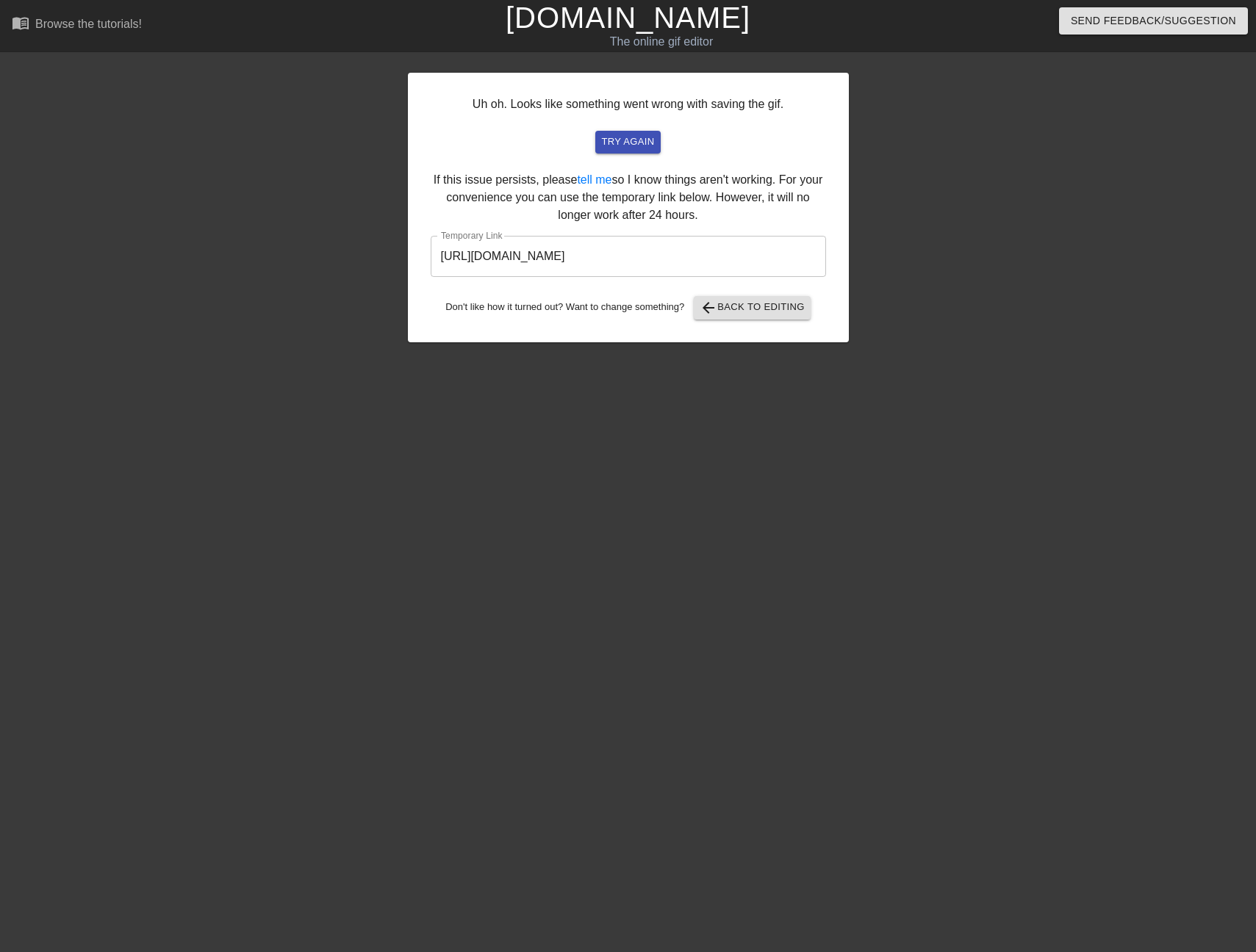  Describe the element at coordinates (752, 308) in the screenshot. I see `button: Back to Editing` at that location.